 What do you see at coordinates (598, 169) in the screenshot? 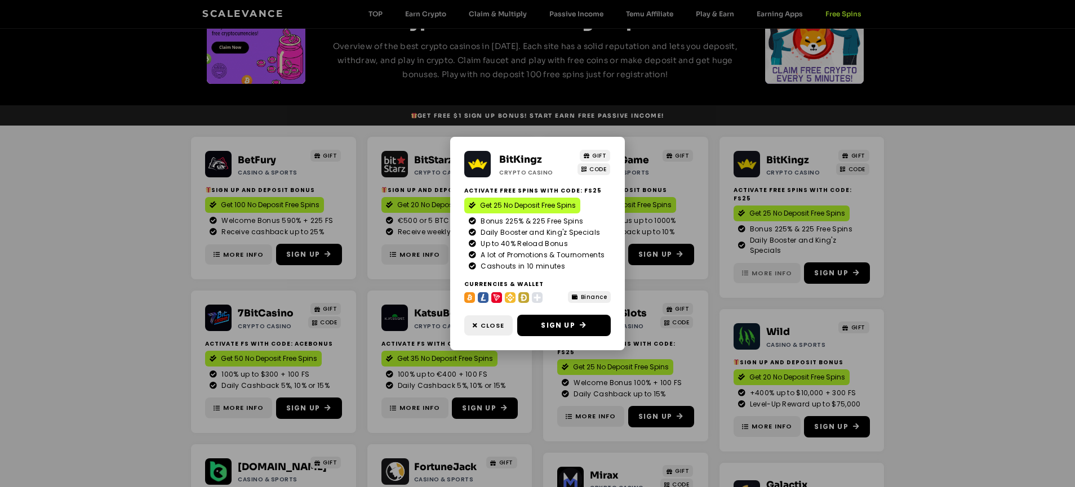
I see `span: CODE` at bounding box center [598, 169].